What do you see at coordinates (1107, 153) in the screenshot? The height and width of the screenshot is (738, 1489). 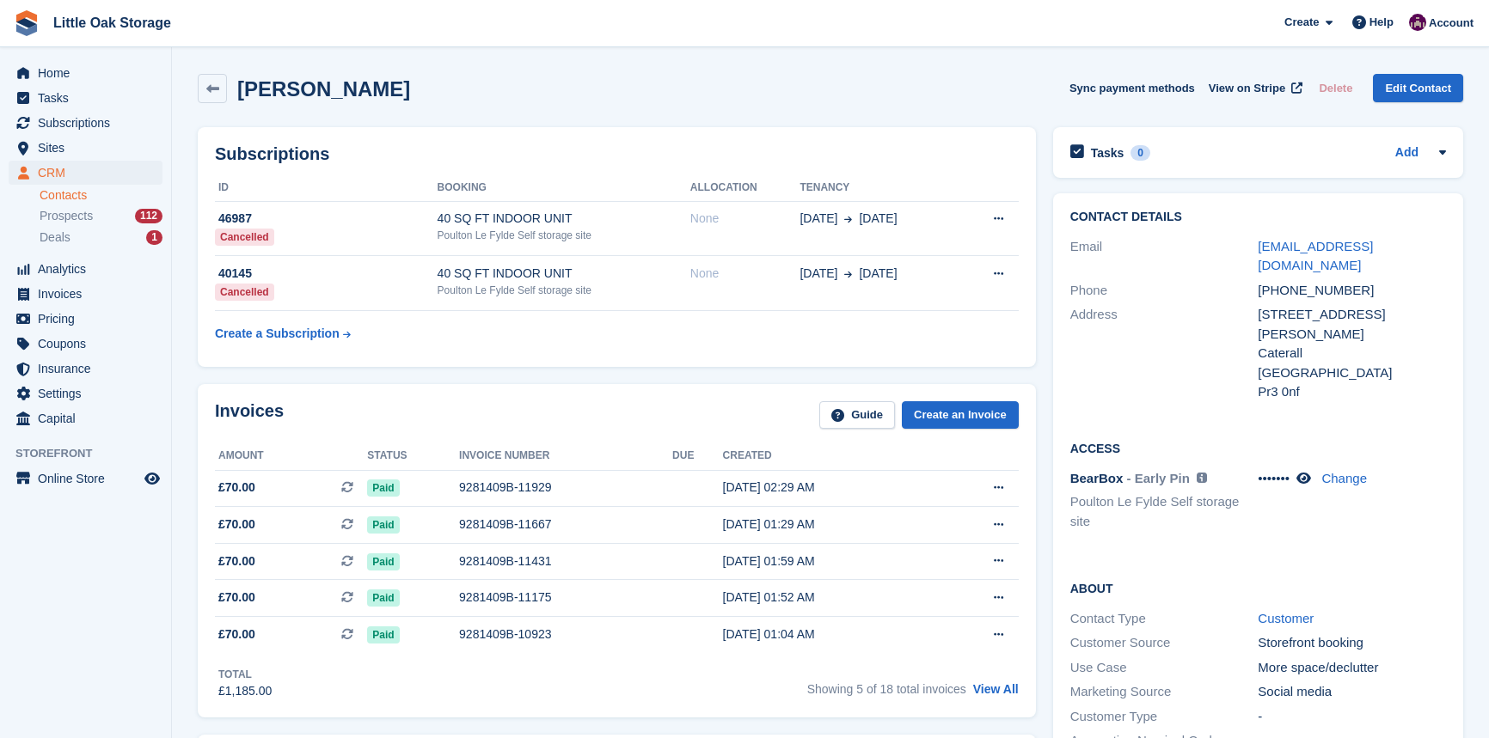 I see `h2: Tasks` at bounding box center [1107, 153].